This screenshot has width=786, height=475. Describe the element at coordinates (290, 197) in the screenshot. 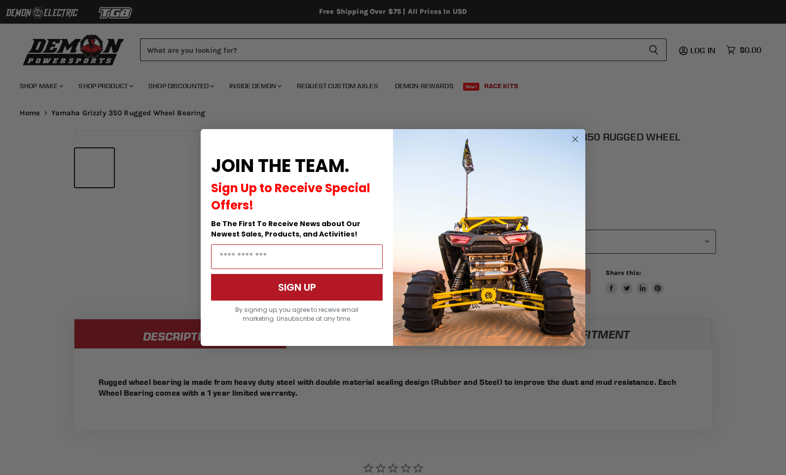

I see `span: Sign Up to Receive Special Offers!` at that location.